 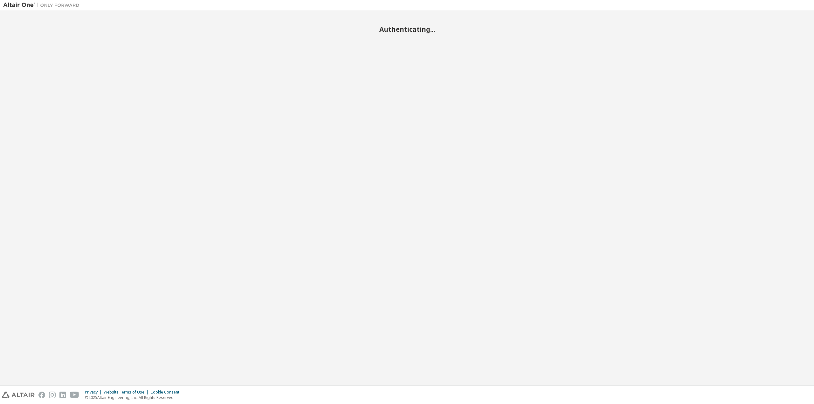 I want to click on img: linkedin.svg, so click(x=63, y=395).